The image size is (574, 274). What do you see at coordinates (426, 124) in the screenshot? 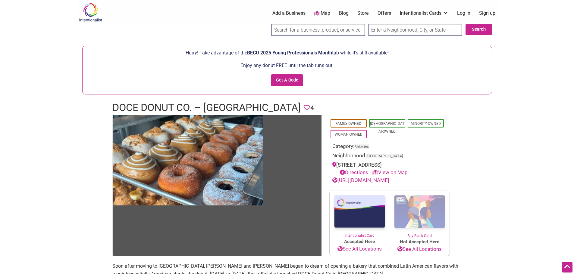
I see `a: Minority-Owned` at bounding box center [426, 124].